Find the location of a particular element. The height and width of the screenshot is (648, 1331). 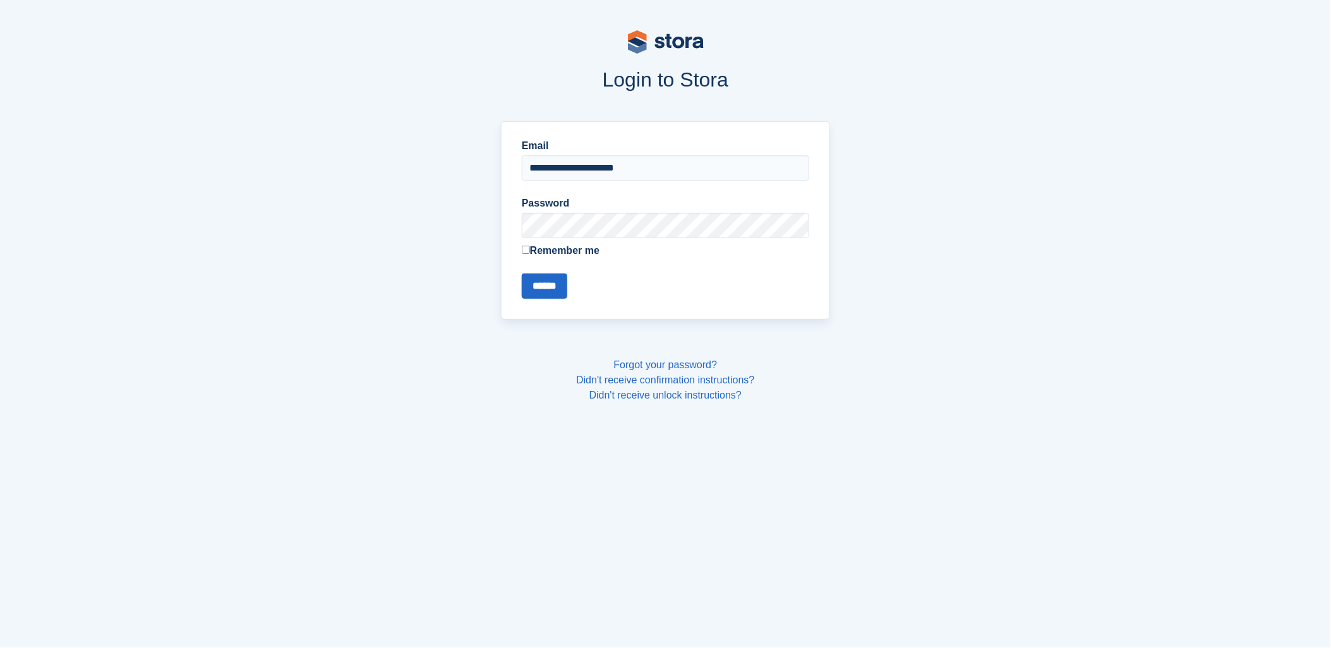

label: Remember me is located at coordinates (665, 251).